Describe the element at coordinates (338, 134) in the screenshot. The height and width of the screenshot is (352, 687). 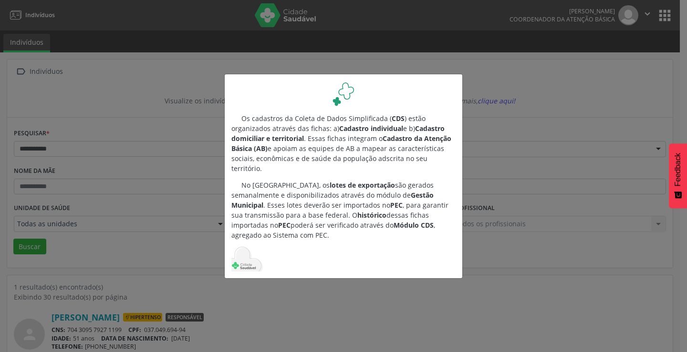
I see `b: Cadastro domiciliar e territorial` at that location.